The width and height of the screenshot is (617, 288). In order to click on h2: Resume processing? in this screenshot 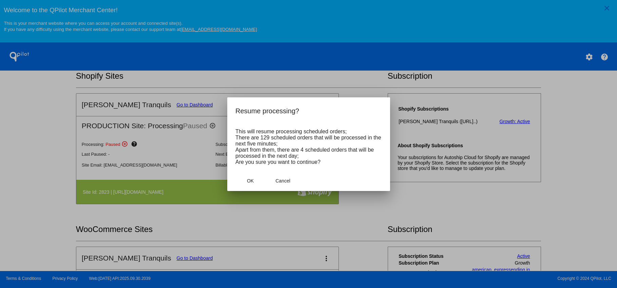, I will do `click(309, 111)`.